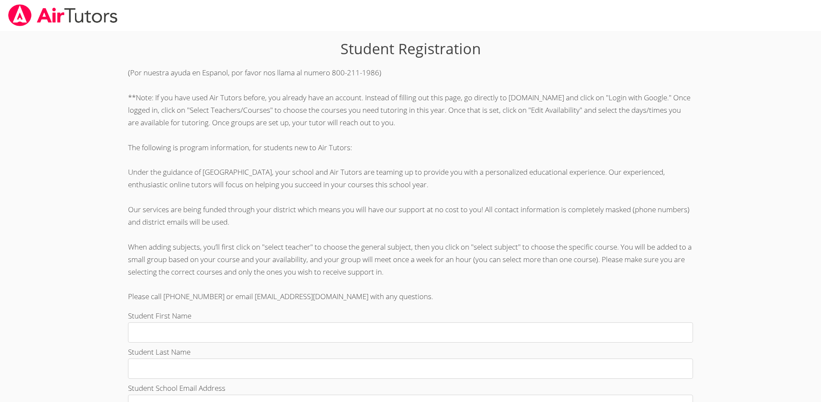 The height and width of the screenshot is (402, 821). What do you see at coordinates (63, 15) in the screenshot?
I see `img: airtutors_banner-c4298cdbf04f3fff15de1276eac7730deb9818008684d7c2e4769d2f7ddbe033.png` at bounding box center [63, 15].